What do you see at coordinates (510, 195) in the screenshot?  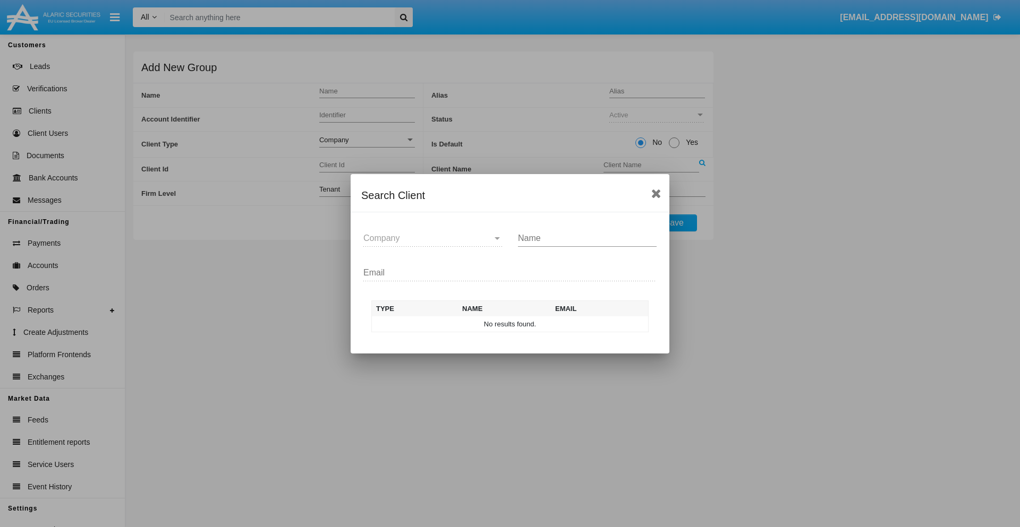 I see `div: Search Client` at bounding box center [510, 195].